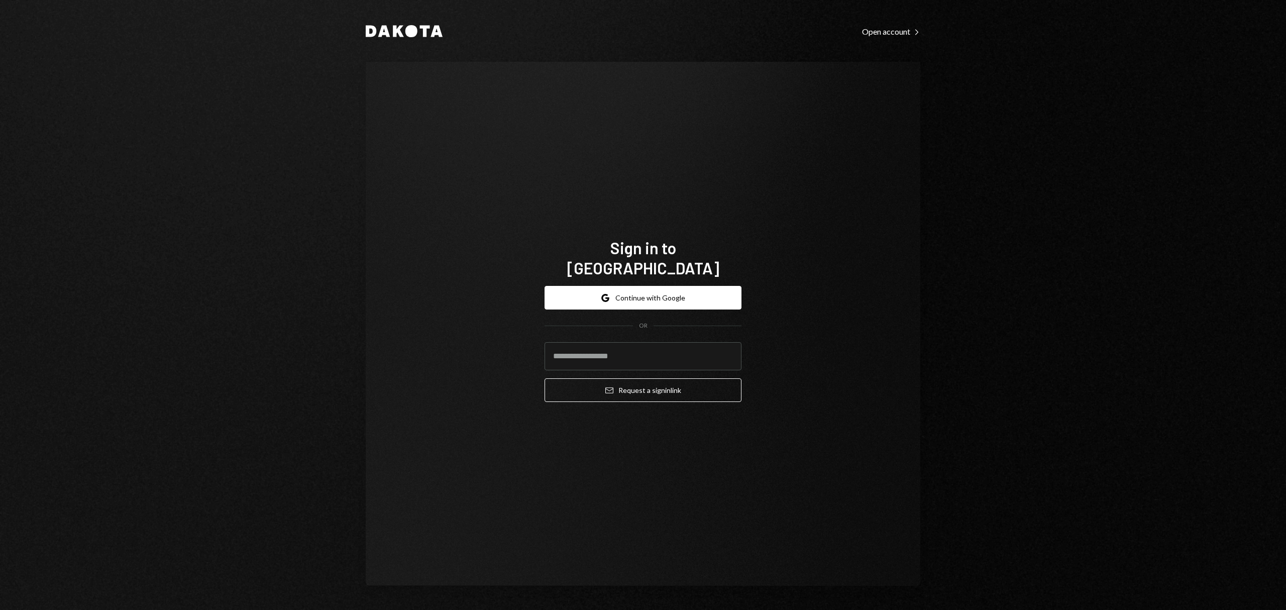 Image resolution: width=1286 pixels, height=610 pixels. What do you see at coordinates (891, 32) in the screenshot?
I see `div: Open account` at bounding box center [891, 32].